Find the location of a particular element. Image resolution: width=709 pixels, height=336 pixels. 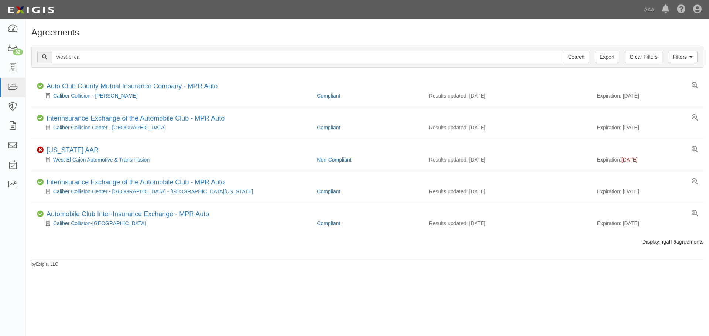

a: Filters is located at coordinates (683, 57).